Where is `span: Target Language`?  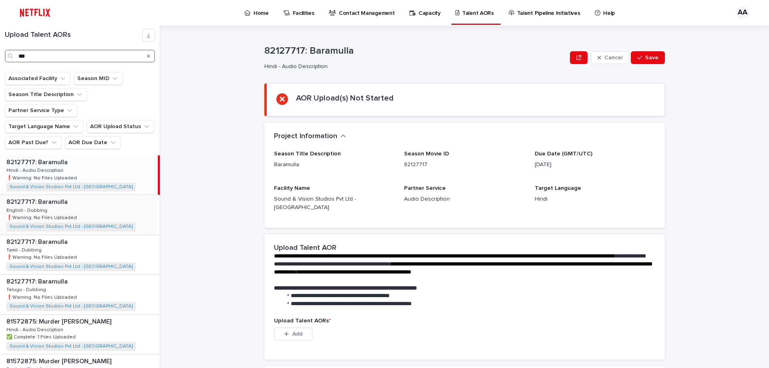
span: Target Language is located at coordinates (558, 188).